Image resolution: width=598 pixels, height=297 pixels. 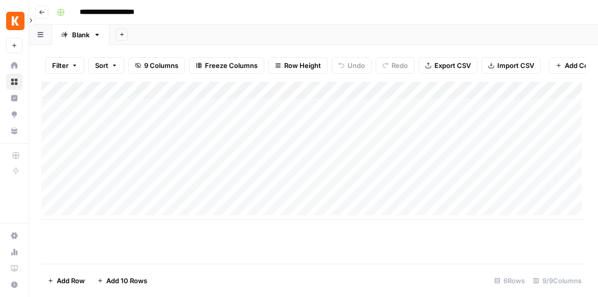 I want to click on div: Blank, so click(x=81, y=35).